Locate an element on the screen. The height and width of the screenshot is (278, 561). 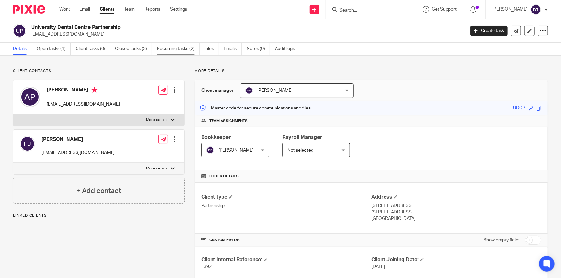
a: Client tasks (0) is located at coordinates (93, 49).